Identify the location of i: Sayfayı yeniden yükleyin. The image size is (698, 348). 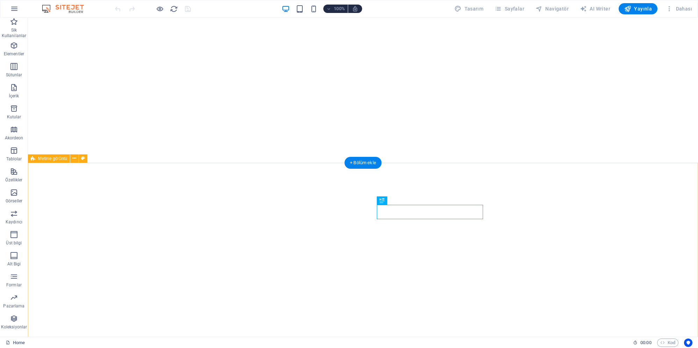
(174, 9).